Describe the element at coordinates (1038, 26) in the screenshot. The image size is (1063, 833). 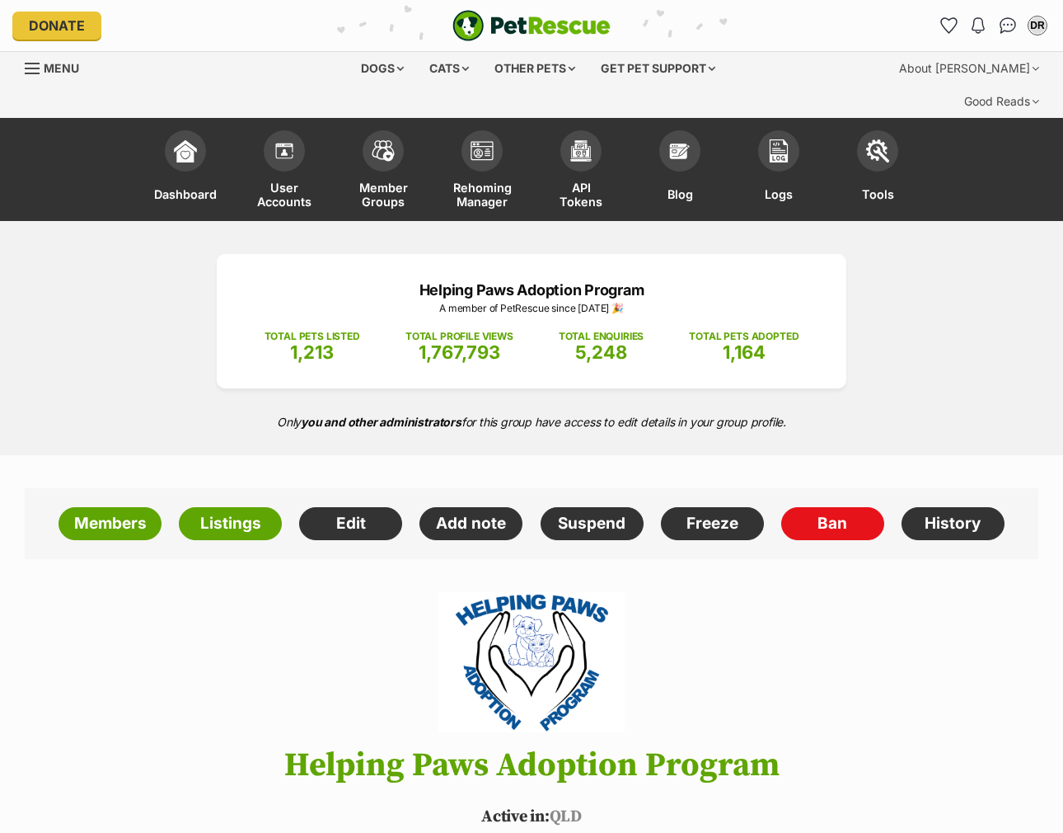
I see `button: My account` at that location.